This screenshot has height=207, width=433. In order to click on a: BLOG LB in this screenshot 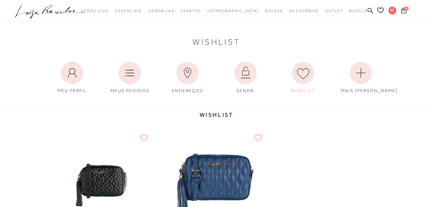, I will do `click(358, 11)`.